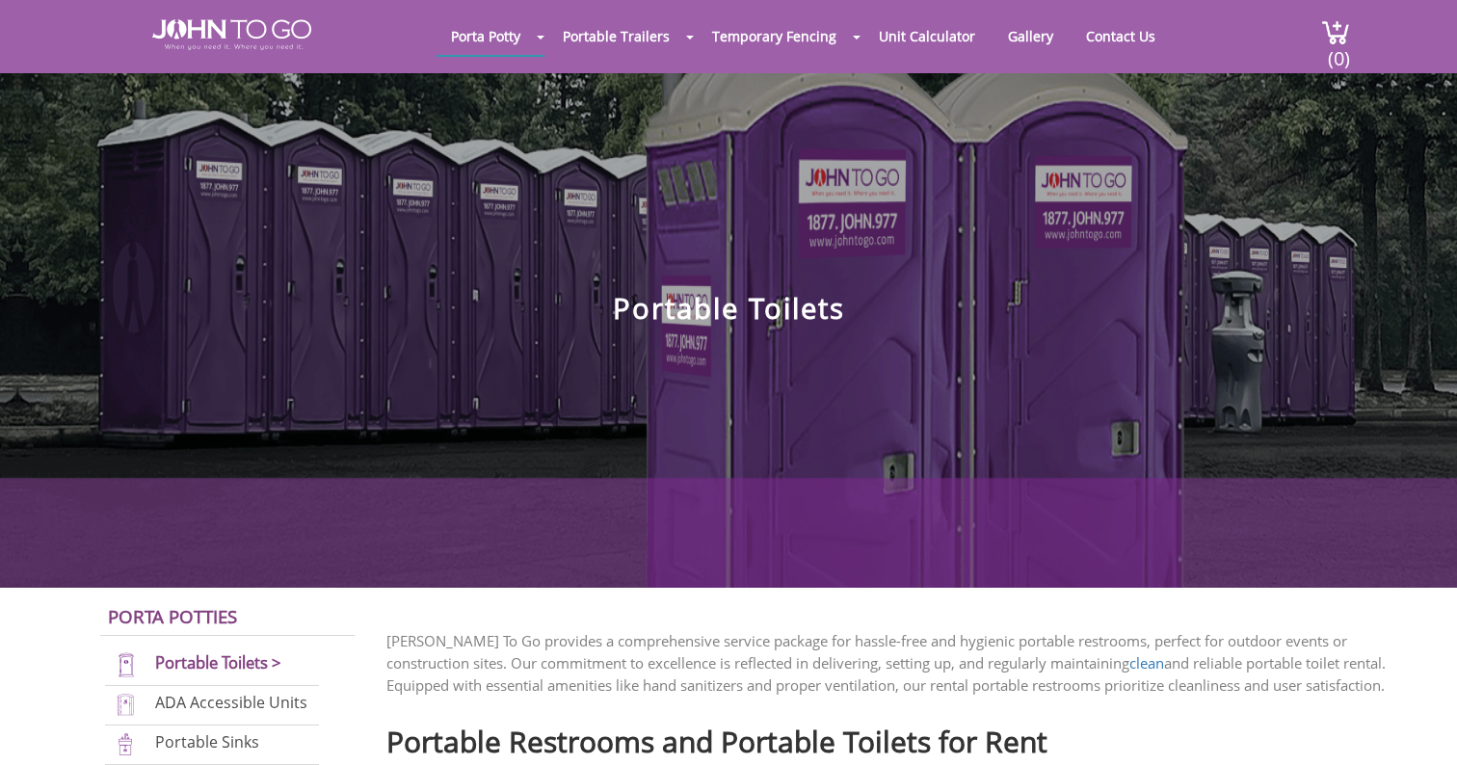  Describe the element at coordinates (616, 36) in the screenshot. I see `a: Portable Trailers` at that location.